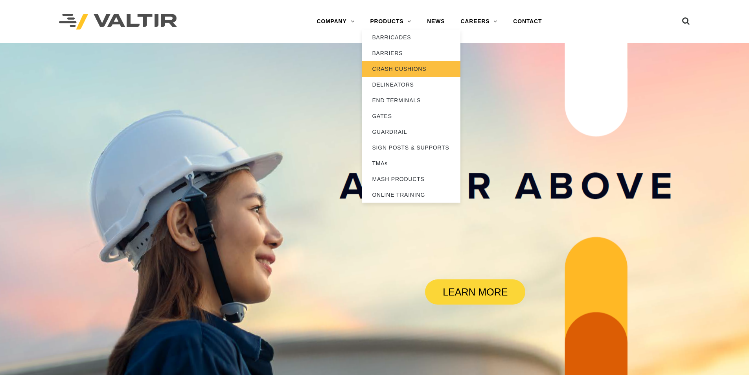 This screenshot has width=749, height=375. I want to click on a: CRASH CUSHIONS, so click(411, 69).